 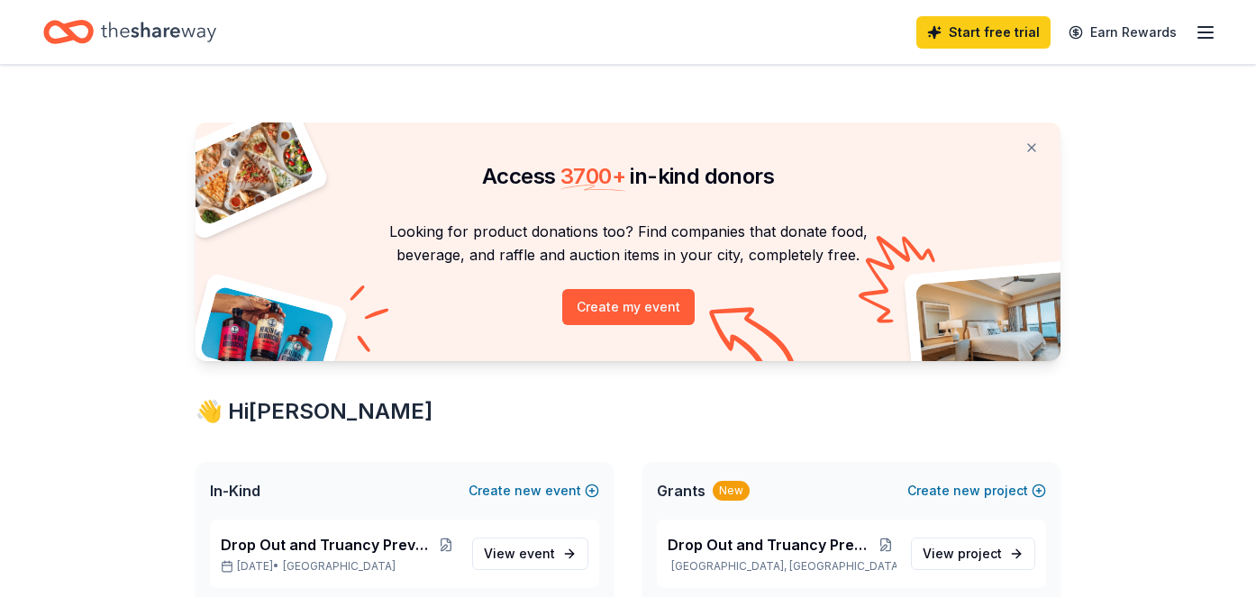 I want to click on span: Access in-kind donors, so click(x=628, y=176).